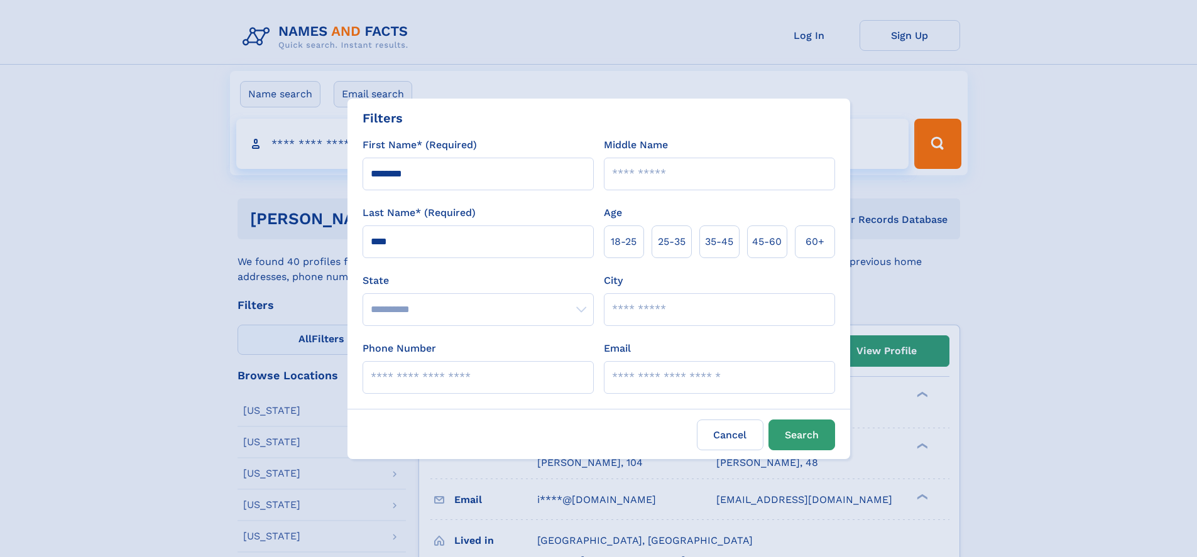  What do you see at coordinates (613, 281) in the screenshot?
I see `label: City` at bounding box center [613, 281].